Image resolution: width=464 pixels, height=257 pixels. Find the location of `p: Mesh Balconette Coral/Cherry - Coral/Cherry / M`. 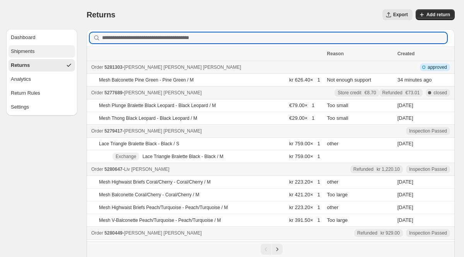

p: Mesh Balconette Coral/Cherry - Coral/Cherry / M is located at coordinates (149, 195).